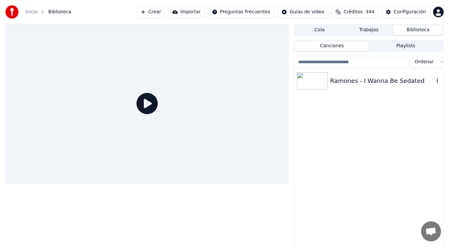  What do you see at coordinates (424, 62) in the screenshot?
I see `span: Ordenar` at bounding box center [424, 62].